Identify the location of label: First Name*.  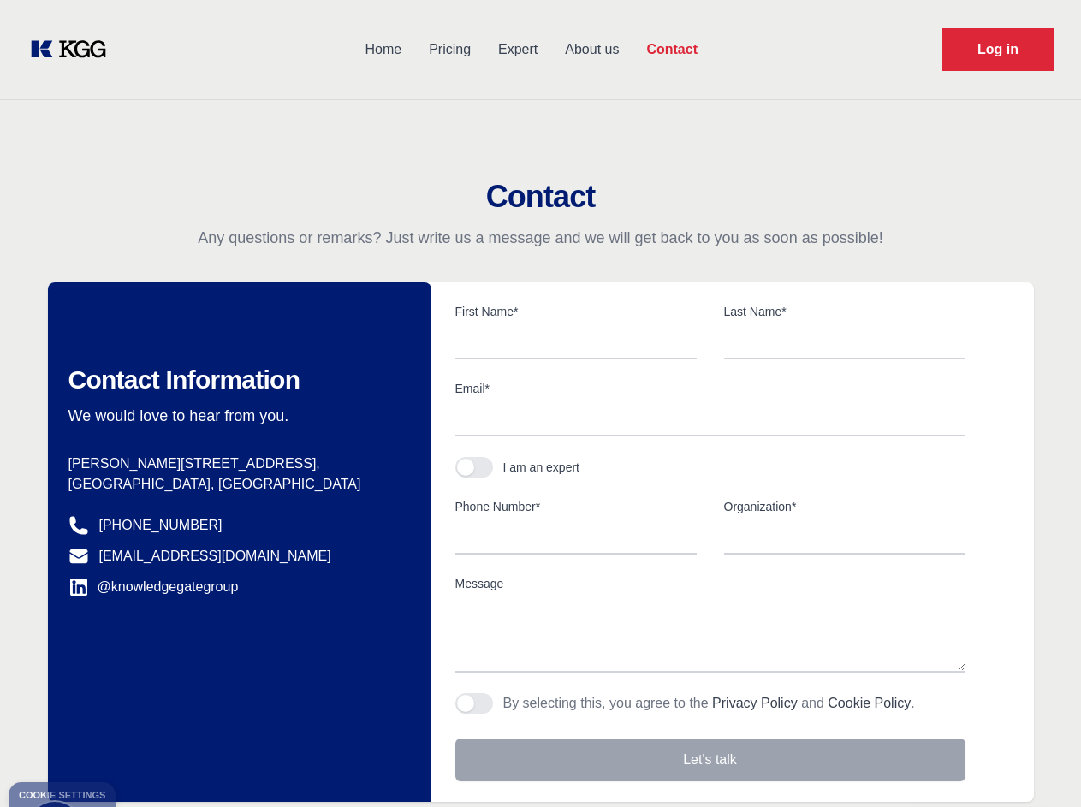
(576, 312).